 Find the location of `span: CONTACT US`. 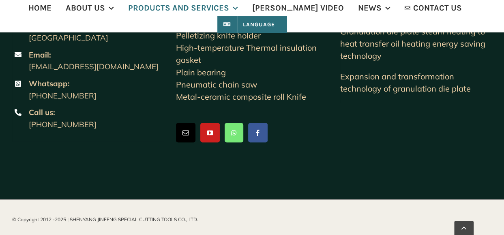

span: CONTACT US is located at coordinates (437, 8).